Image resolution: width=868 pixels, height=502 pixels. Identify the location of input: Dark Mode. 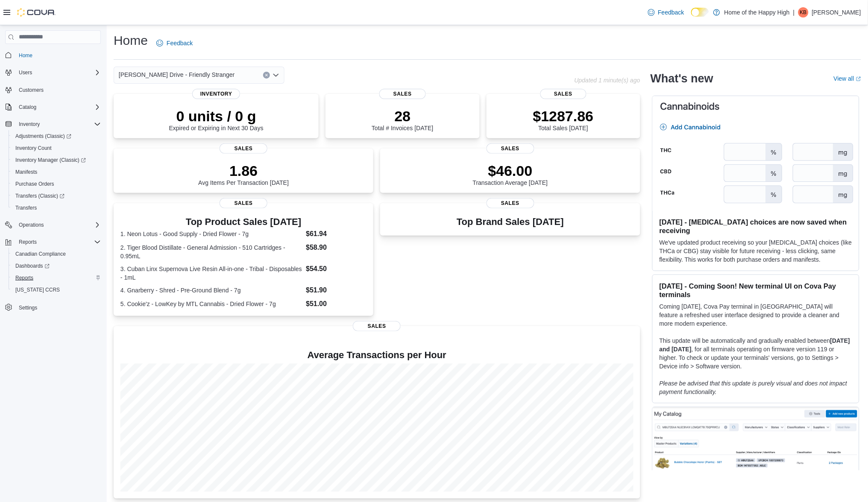
(700, 12).